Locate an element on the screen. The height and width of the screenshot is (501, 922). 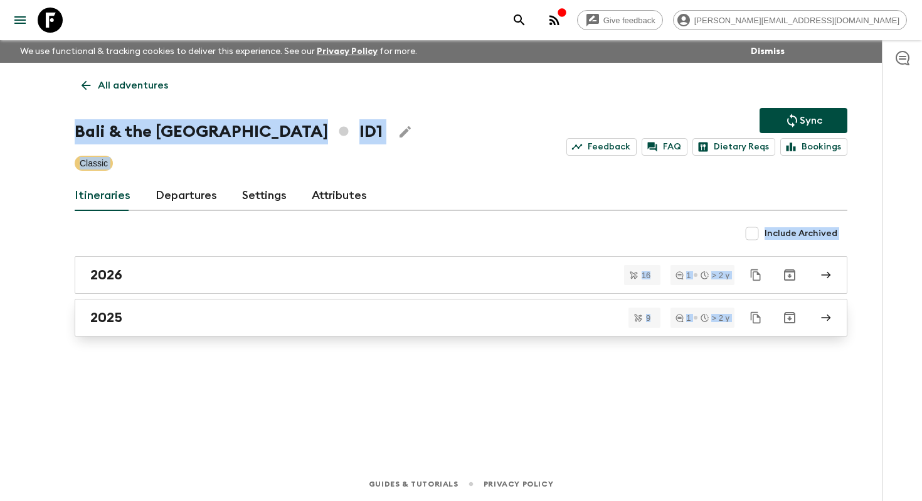
button: Dismiss is located at coordinates (768, 51).